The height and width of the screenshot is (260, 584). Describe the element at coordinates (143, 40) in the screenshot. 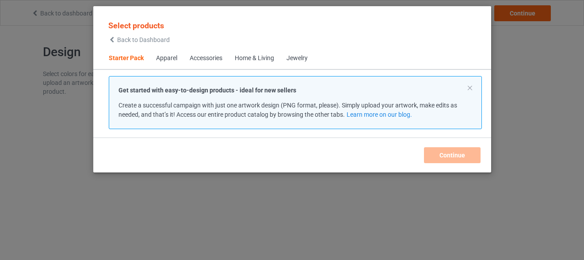

I see `span: Back to Dashboard` at that location.